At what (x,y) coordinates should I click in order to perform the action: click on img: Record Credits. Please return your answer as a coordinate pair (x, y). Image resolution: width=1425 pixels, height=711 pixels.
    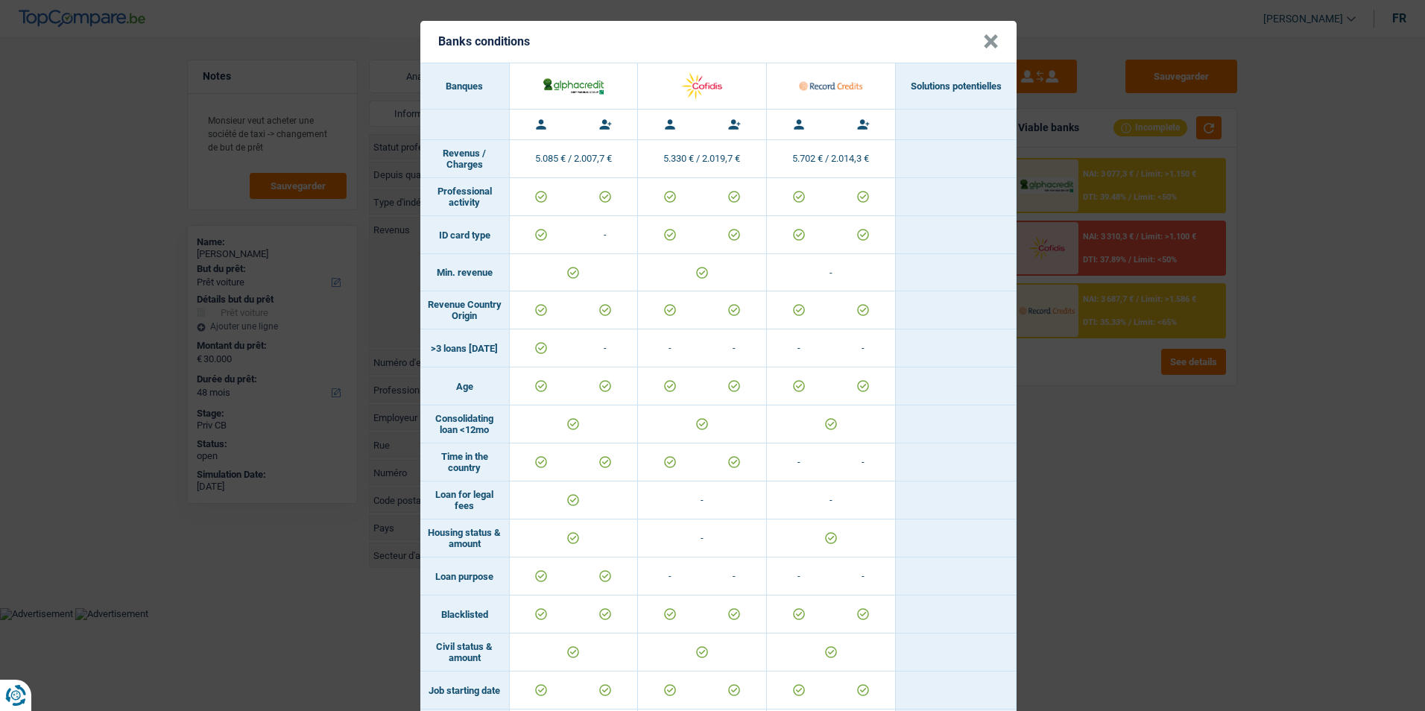
    Looking at the image, I should click on (830, 86).